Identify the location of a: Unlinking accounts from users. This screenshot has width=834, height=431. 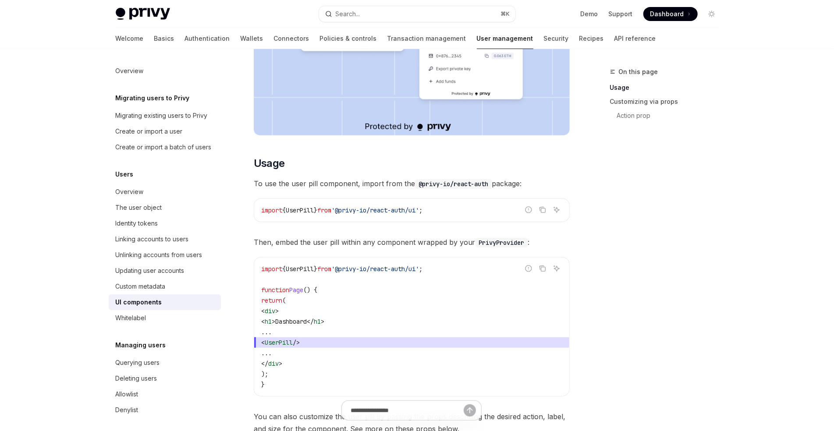
(165, 255).